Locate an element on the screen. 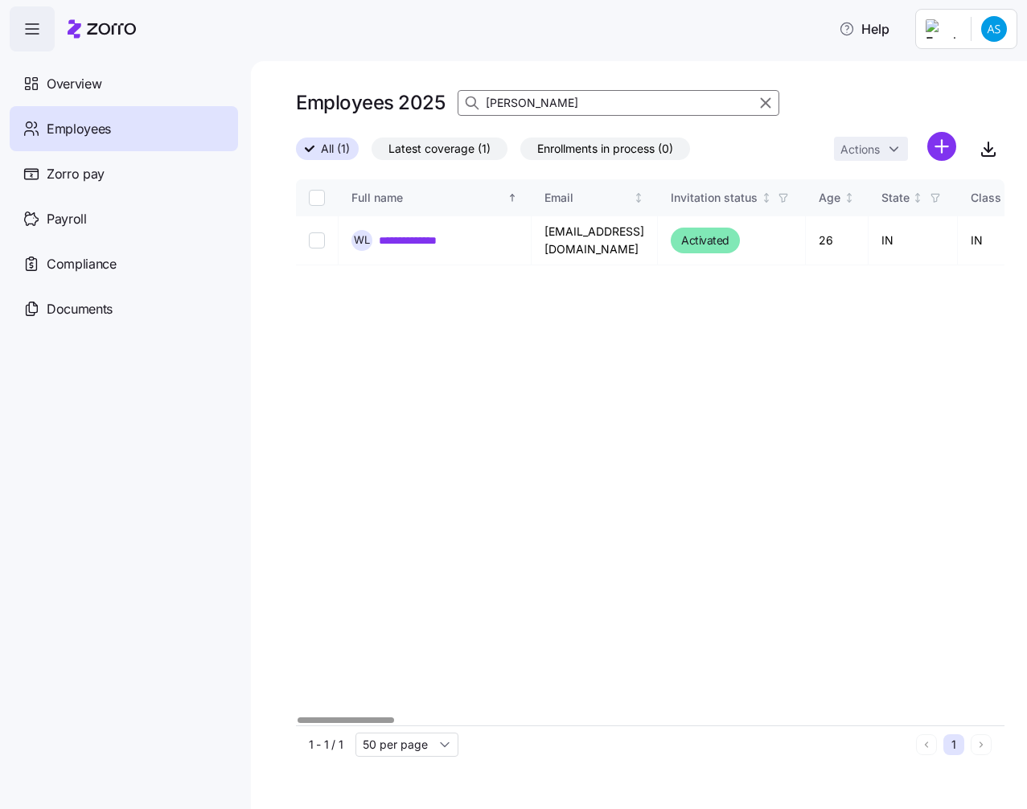  th: EmailNot sorted is located at coordinates (594, 198).